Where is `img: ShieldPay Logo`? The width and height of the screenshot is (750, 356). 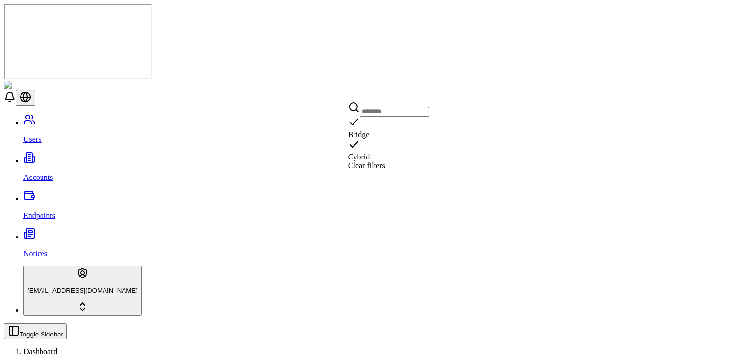 img: ShieldPay Logo is located at coordinates (33, 85).